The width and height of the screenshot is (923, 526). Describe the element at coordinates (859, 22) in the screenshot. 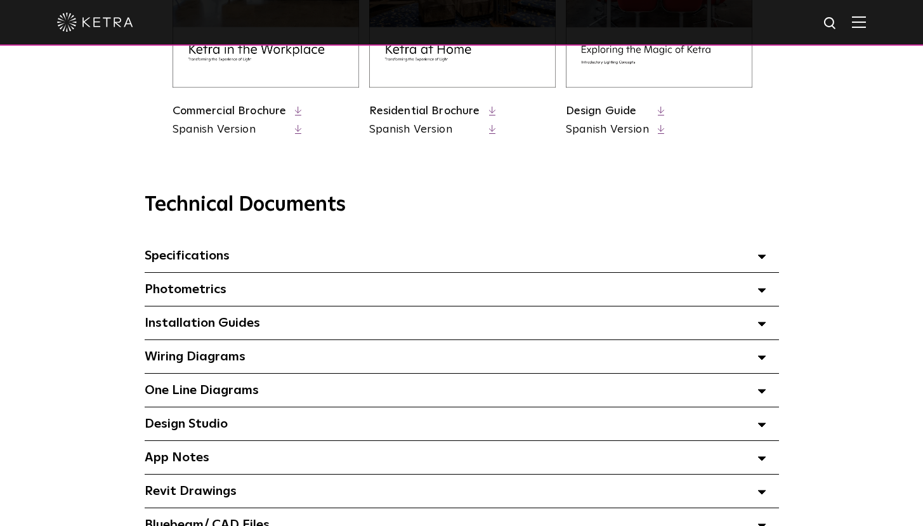

I see `img: Hamburger%20Nav.svg` at that location.